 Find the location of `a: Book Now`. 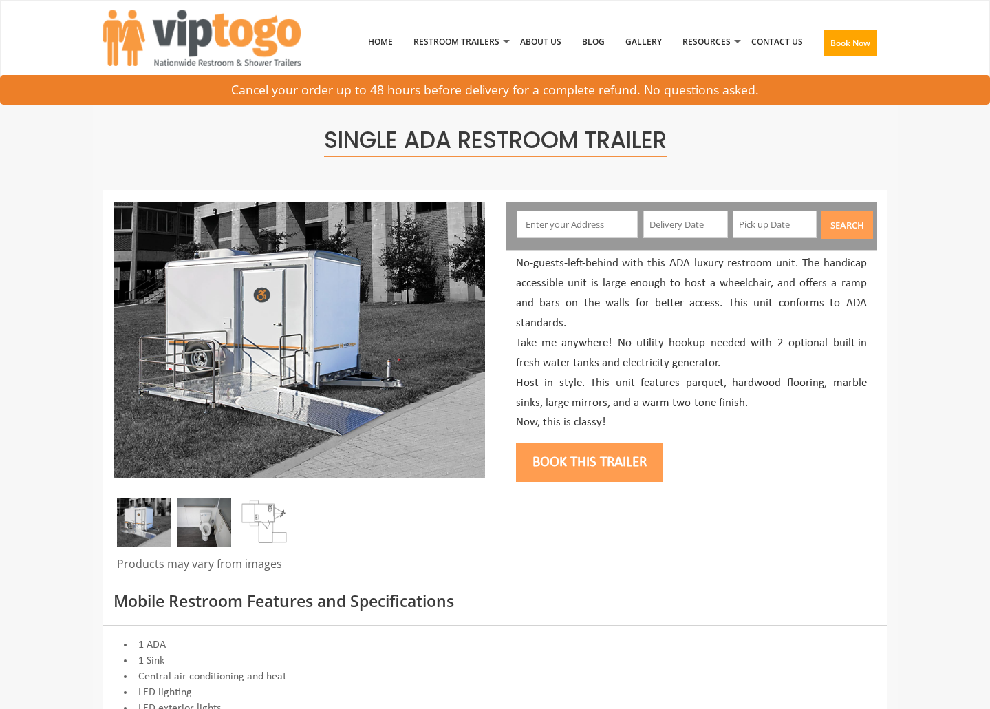

a: Book Now is located at coordinates (851, 46).